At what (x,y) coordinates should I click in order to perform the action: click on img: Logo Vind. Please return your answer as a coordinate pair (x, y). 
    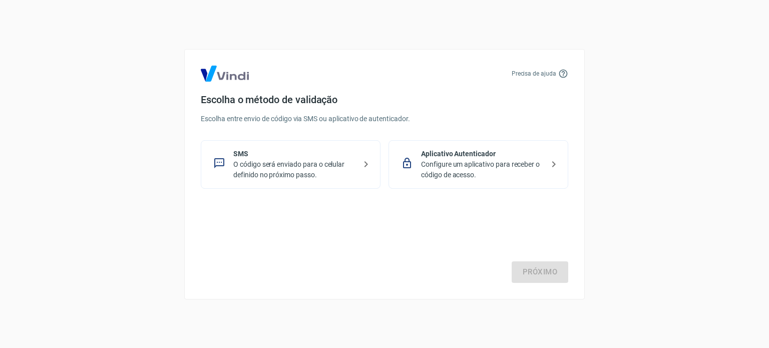
    Looking at the image, I should click on (225, 74).